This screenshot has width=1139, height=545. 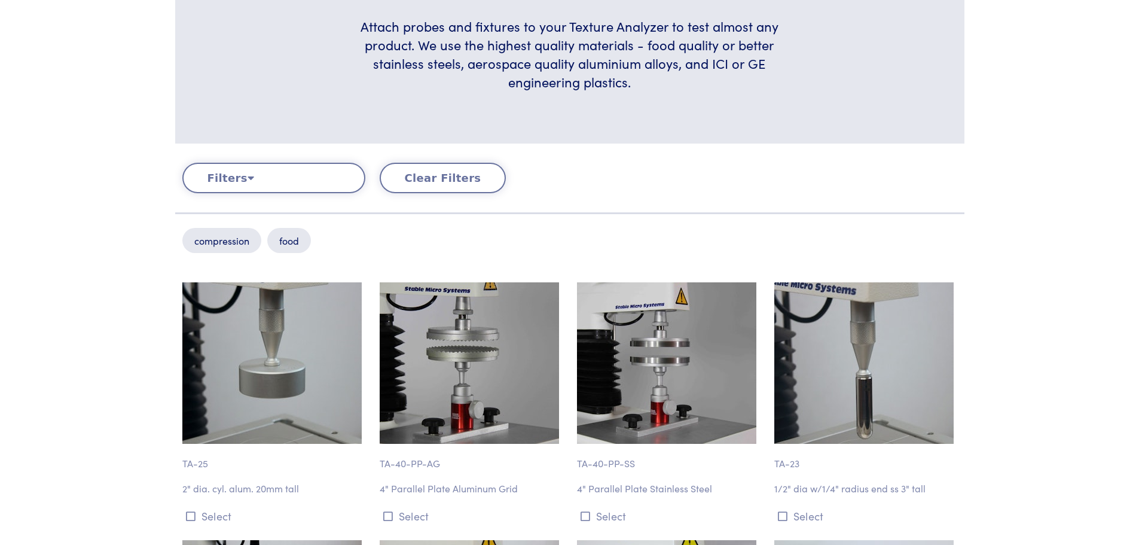 I want to click on p: 2" dia. cyl. alum. 20mm tall, so click(x=274, y=489).